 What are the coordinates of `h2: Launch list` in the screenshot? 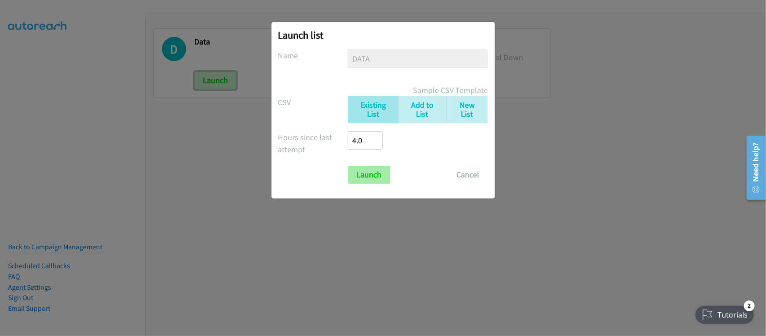 It's located at (383, 35).